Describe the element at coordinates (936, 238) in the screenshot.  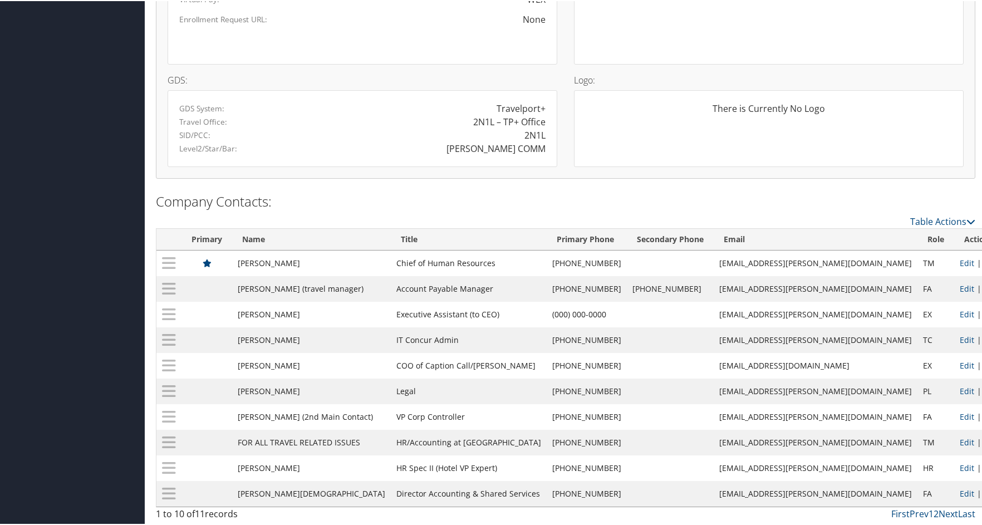
I see `th: Role` at that location.